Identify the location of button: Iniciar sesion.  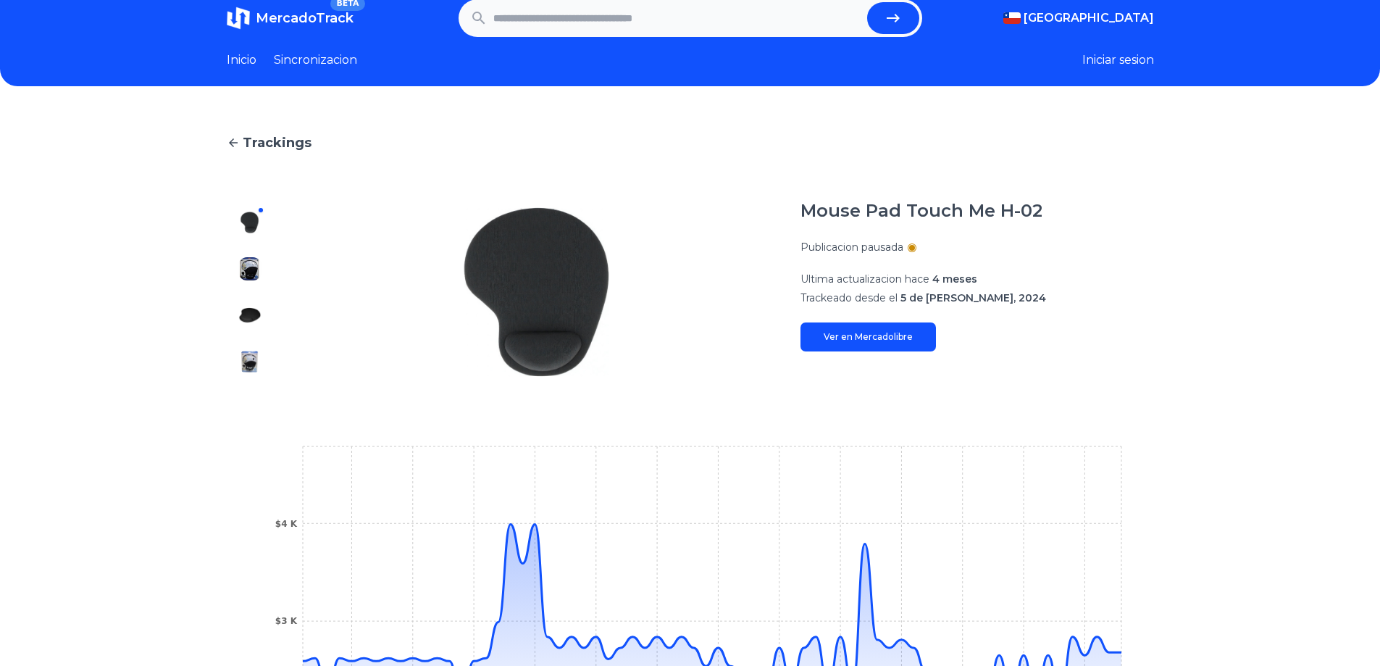
(1118, 60).